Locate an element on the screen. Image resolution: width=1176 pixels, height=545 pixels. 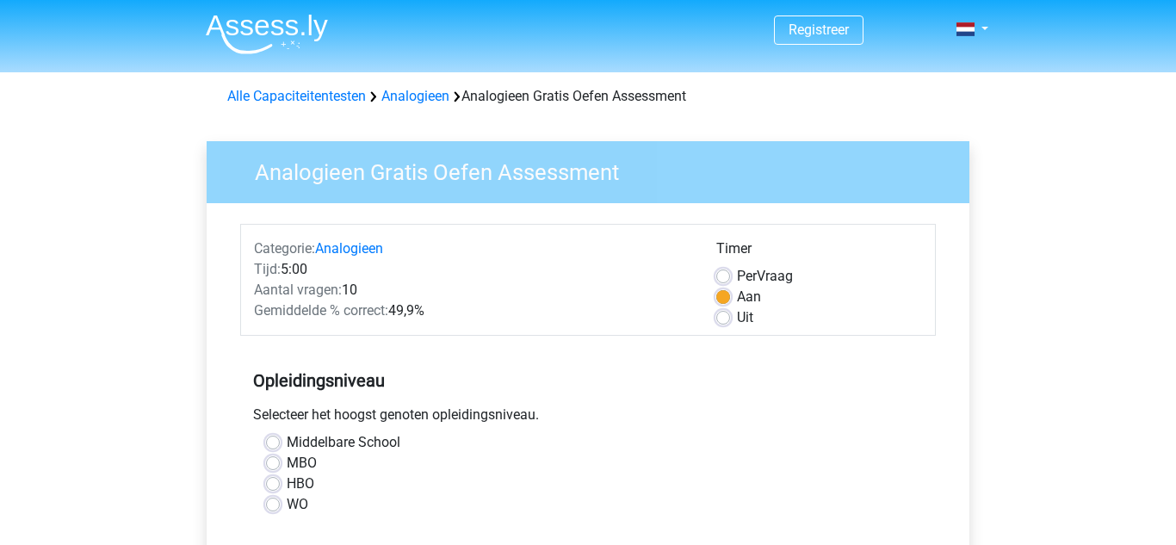
div: 10 is located at coordinates (472, 290).